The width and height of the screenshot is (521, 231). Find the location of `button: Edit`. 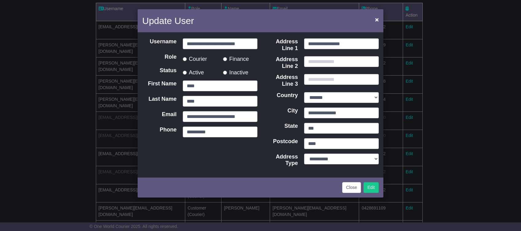

button: Edit is located at coordinates (371, 187).